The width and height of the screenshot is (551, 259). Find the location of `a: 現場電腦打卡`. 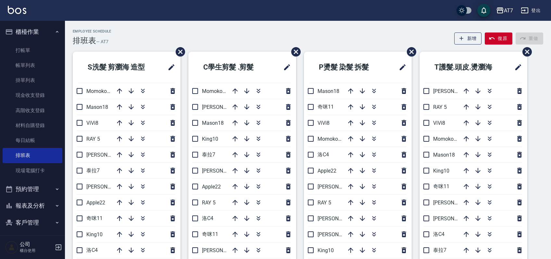

a: 現場電腦打卡 is located at coordinates (32, 171).